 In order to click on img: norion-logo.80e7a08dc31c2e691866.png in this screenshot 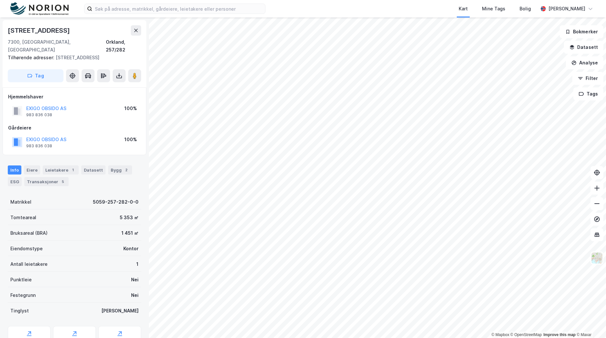, I will do `click(40, 9)`.